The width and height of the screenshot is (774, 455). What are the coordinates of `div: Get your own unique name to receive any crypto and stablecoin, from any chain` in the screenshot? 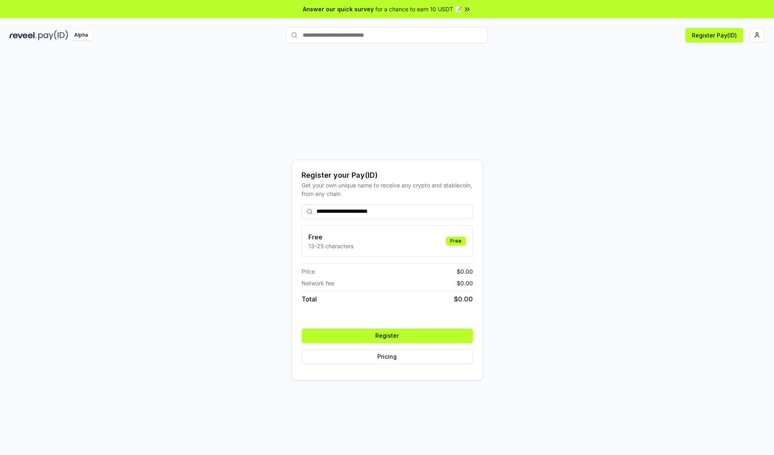 It's located at (387, 190).